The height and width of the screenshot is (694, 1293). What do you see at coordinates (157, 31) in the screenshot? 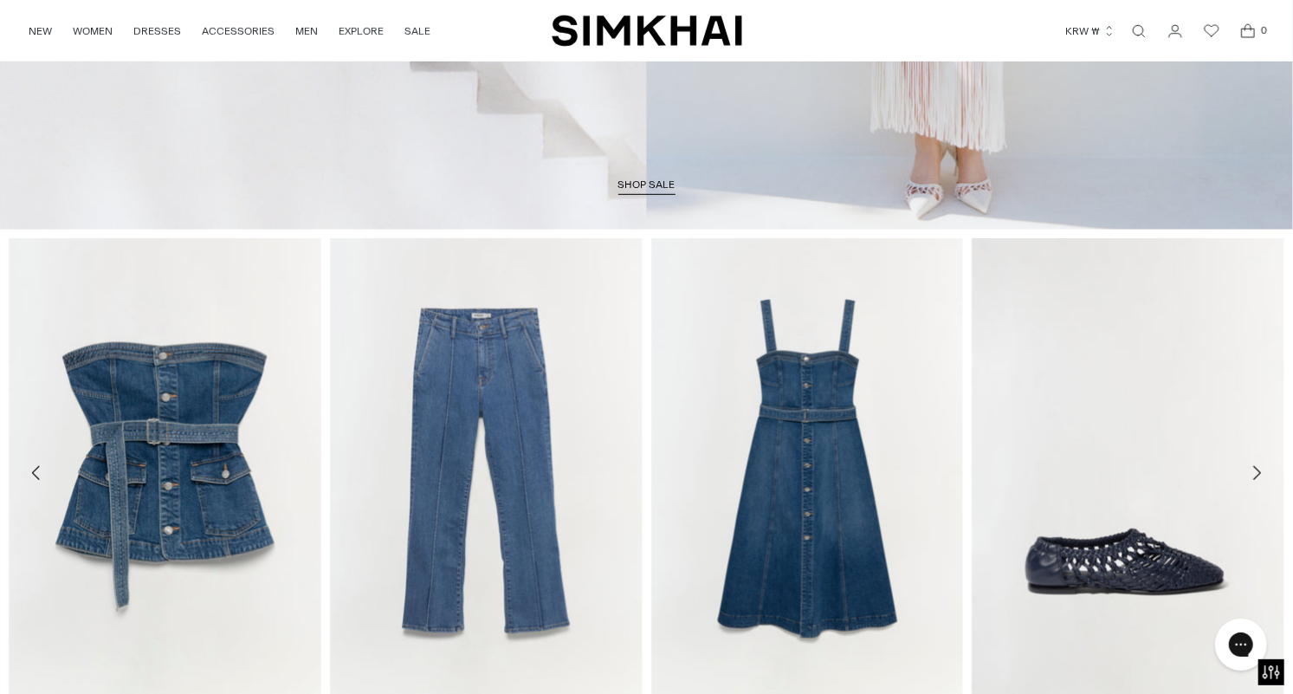
I see `a: DRESSES` at bounding box center [157, 31].